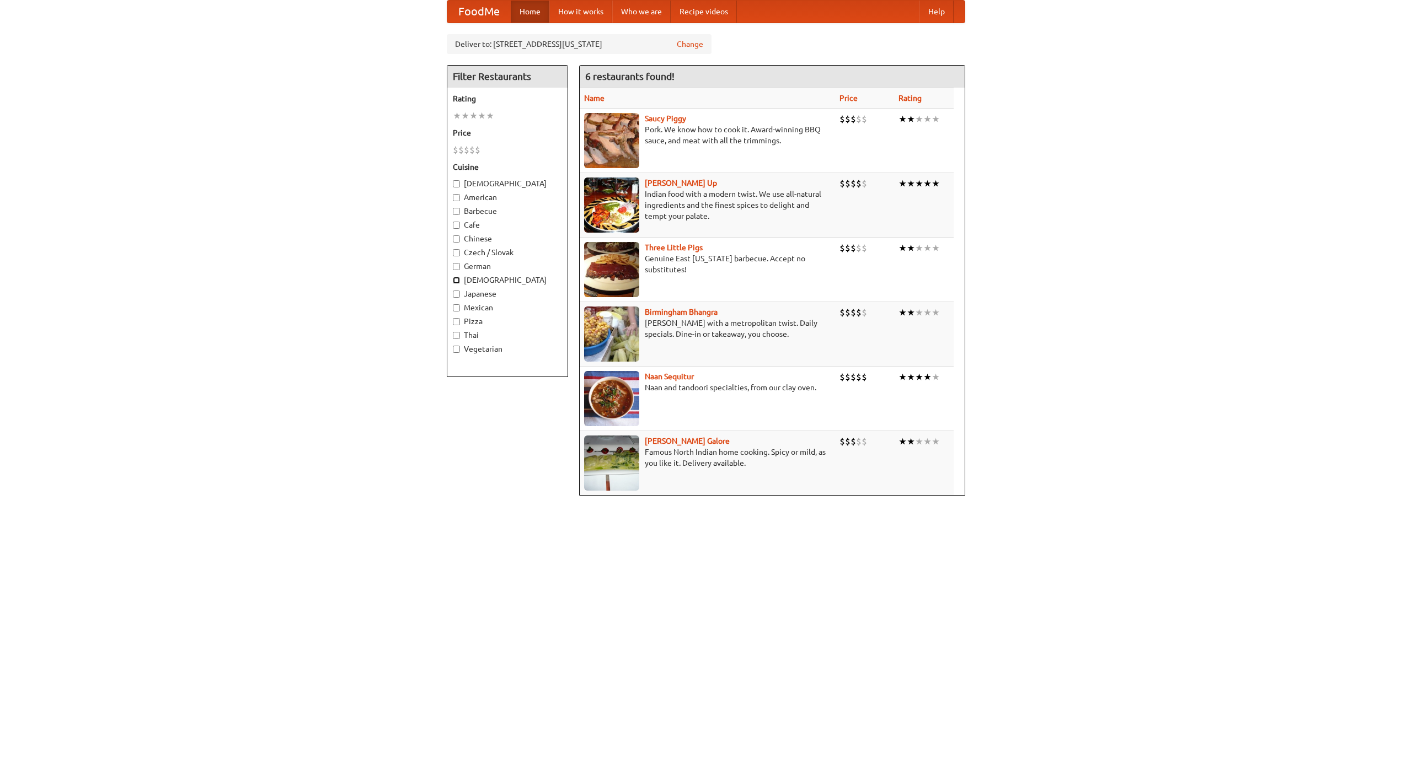 This screenshot has height=780, width=1412. I want to click on p: Famous North Indian home cooking. Spicy or mild, as you like it. Delivery available., so click(707, 458).